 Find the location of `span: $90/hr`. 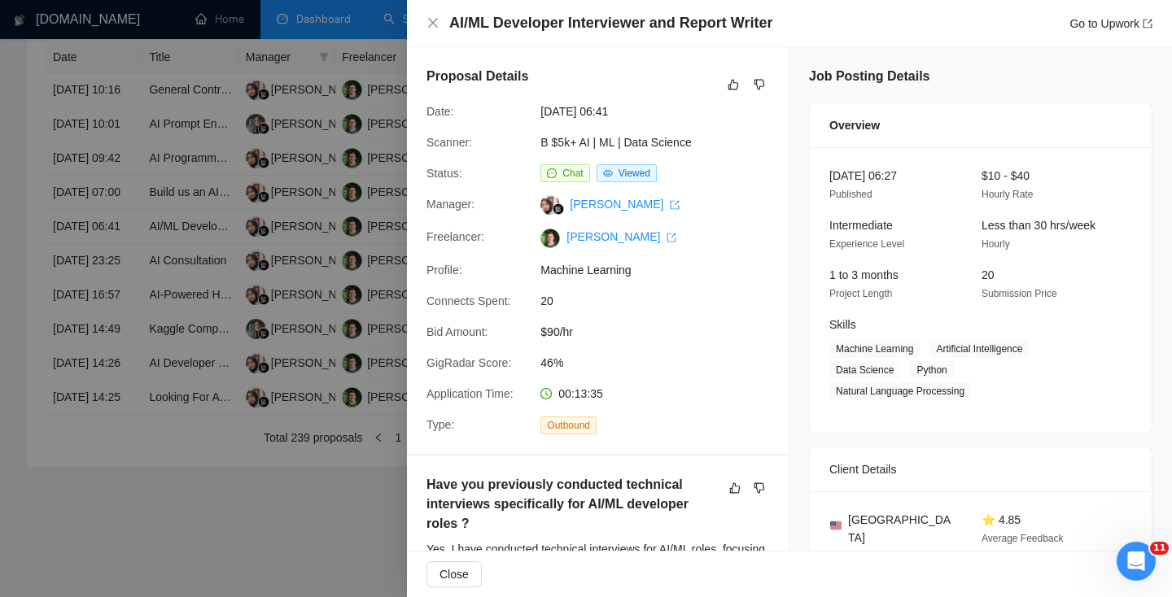

span: $90/hr is located at coordinates (662, 332).